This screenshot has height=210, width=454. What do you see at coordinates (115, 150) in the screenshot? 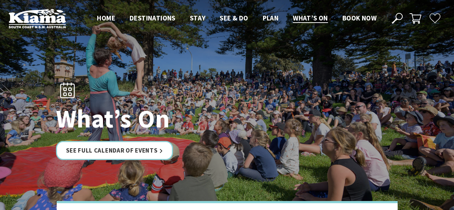
I see `a: See Full Calendar of Events` at bounding box center [115, 150].